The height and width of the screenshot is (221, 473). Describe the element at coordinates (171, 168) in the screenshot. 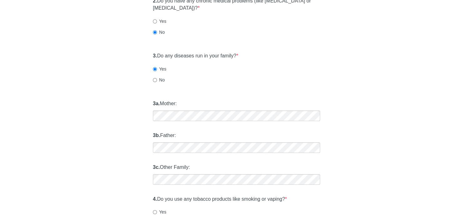

I see `label: Other Family:` at that location.